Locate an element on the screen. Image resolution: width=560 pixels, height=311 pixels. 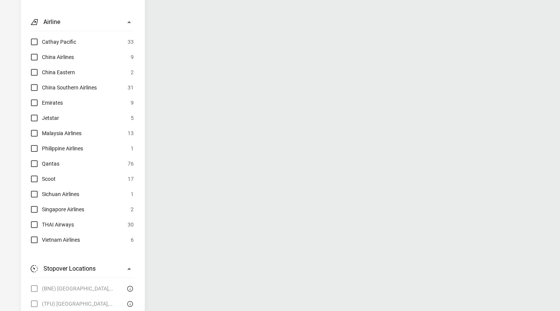
label: Philippine Airlines is located at coordinates (56, 149).